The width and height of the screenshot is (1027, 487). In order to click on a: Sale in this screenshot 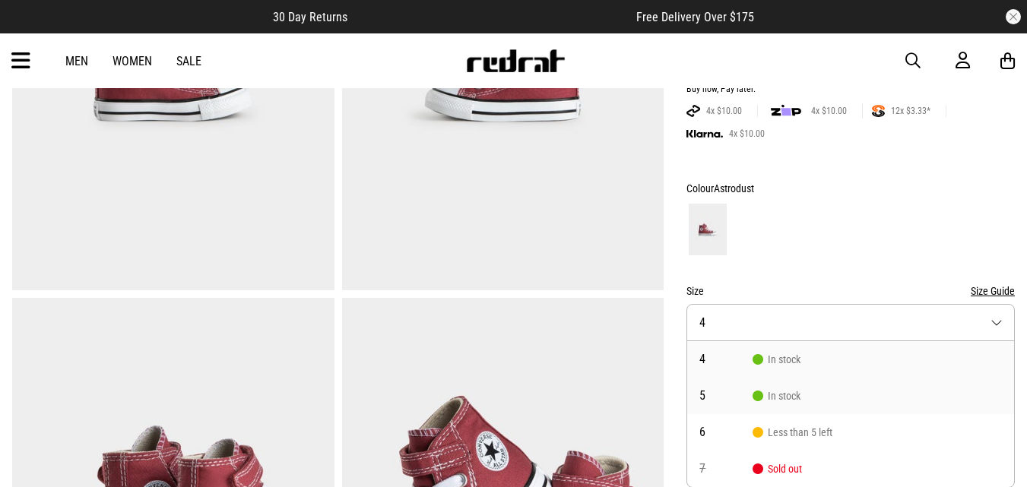, I will do `click(189, 61)`.